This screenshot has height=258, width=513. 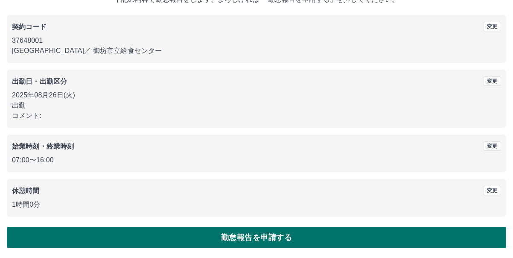 What do you see at coordinates (256, 116) in the screenshot?
I see `p: コメント:` at bounding box center [256, 116].